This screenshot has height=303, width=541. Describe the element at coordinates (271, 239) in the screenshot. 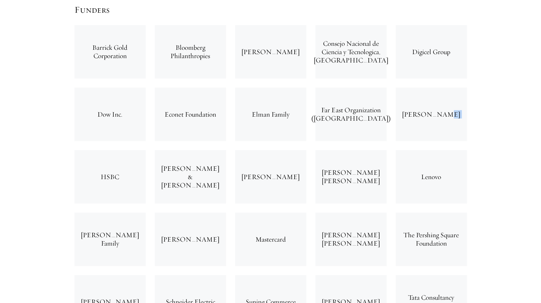

I see `div: Mastercard` at that location.